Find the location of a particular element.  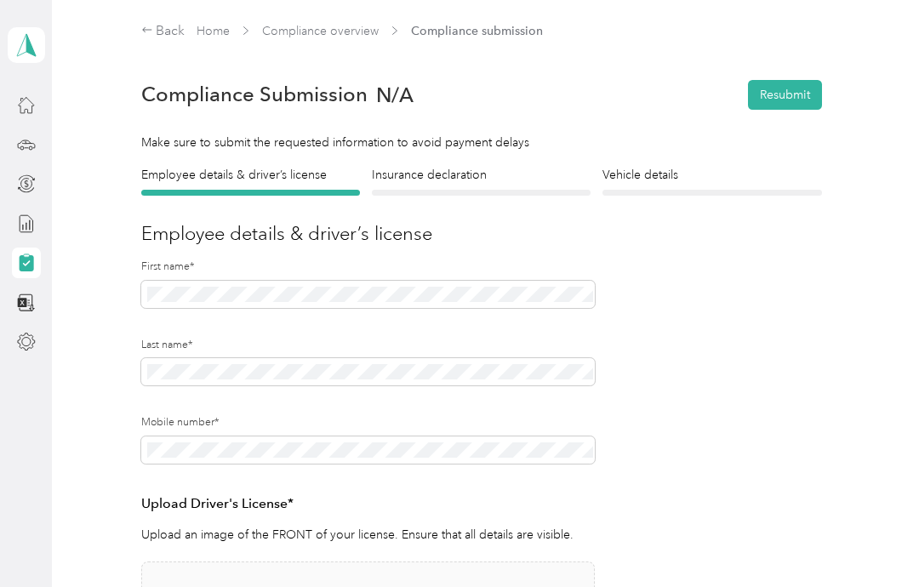

label: Mobile number* is located at coordinates (368, 423).